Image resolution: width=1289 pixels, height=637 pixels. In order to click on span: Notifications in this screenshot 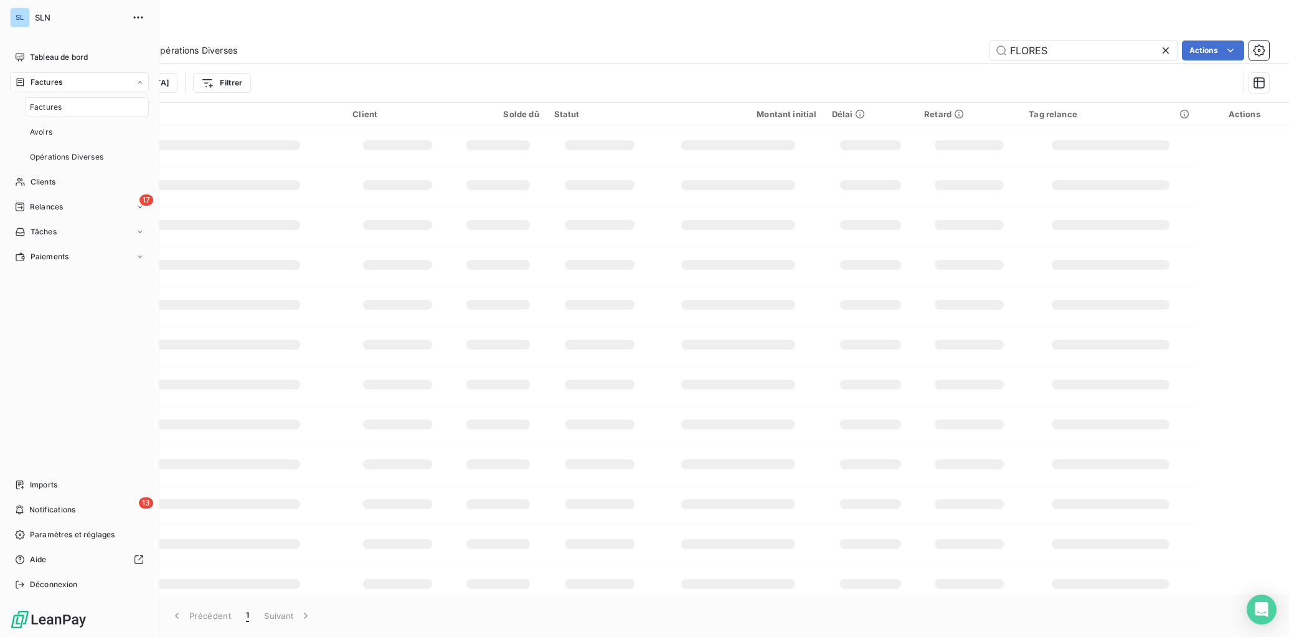, I will do `click(52, 510)`.